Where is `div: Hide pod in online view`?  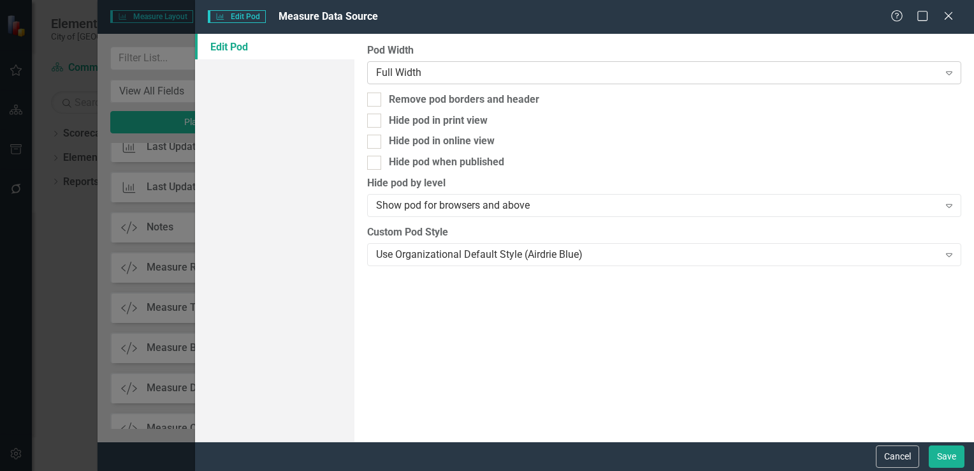 div: Hide pod in online view is located at coordinates (442, 141).